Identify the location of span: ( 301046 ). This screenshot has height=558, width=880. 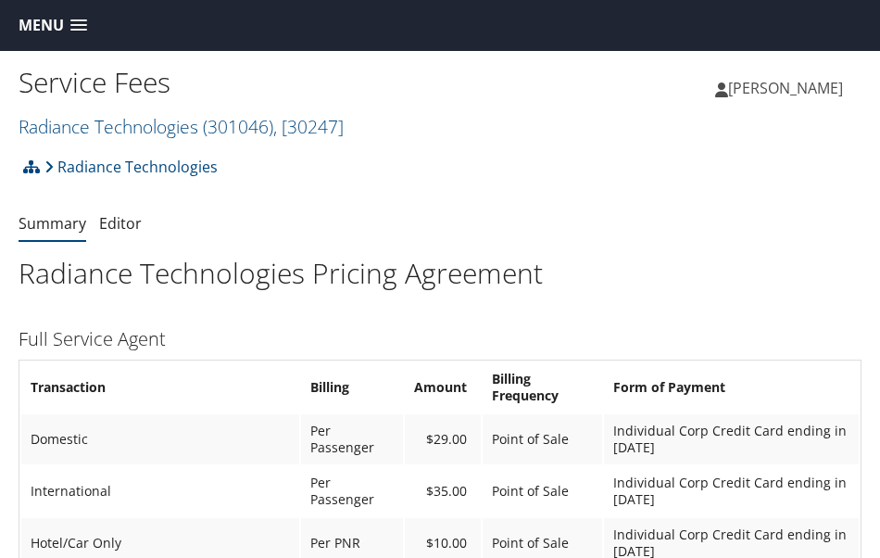
(238, 126).